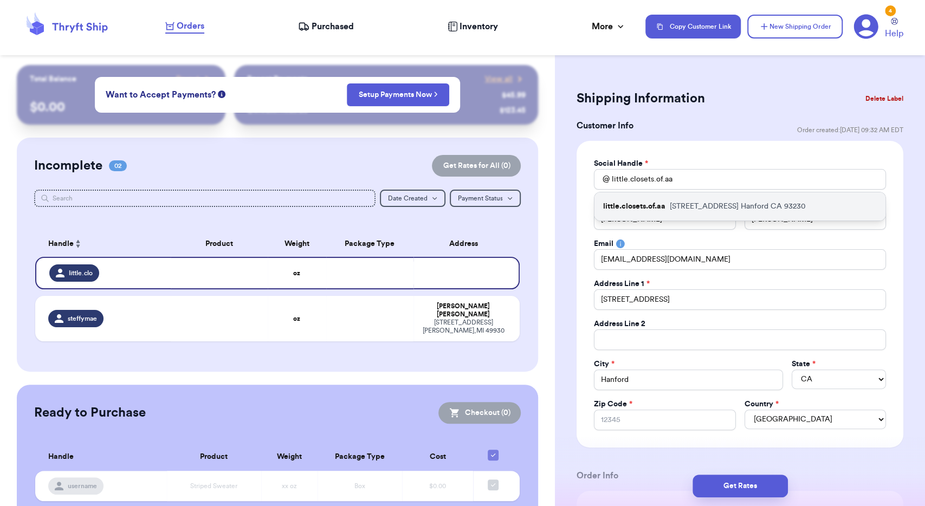 The width and height of the screenshot is (925, 506). I want to click on span: Help, so click(894, 34).